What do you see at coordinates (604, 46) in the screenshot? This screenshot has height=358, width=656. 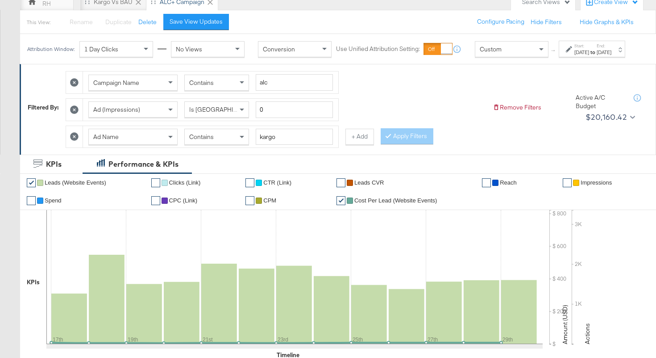 I see `label: End:` at bounding box center [604, 46].